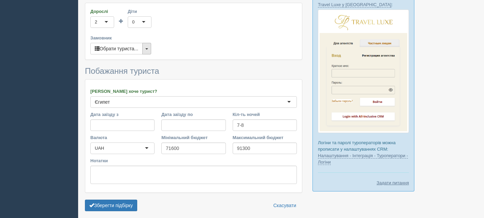 The height and width of the screenshot is (218, 484). Describe the element at coordinates (264, 137) in the screenshot. I see `label: Максимальний бюджет` at that location.